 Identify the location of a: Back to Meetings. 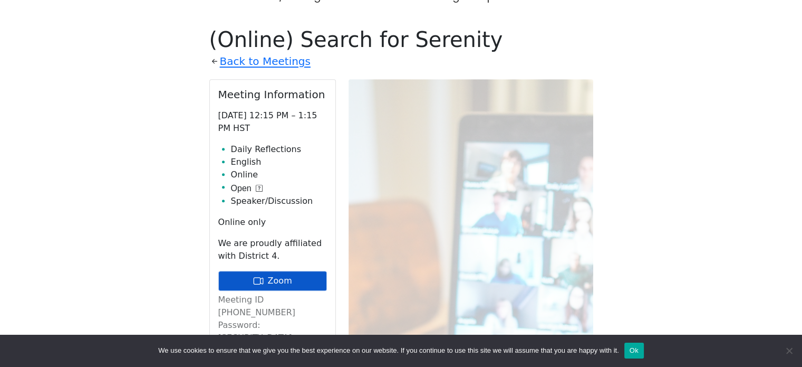
(265, 61).